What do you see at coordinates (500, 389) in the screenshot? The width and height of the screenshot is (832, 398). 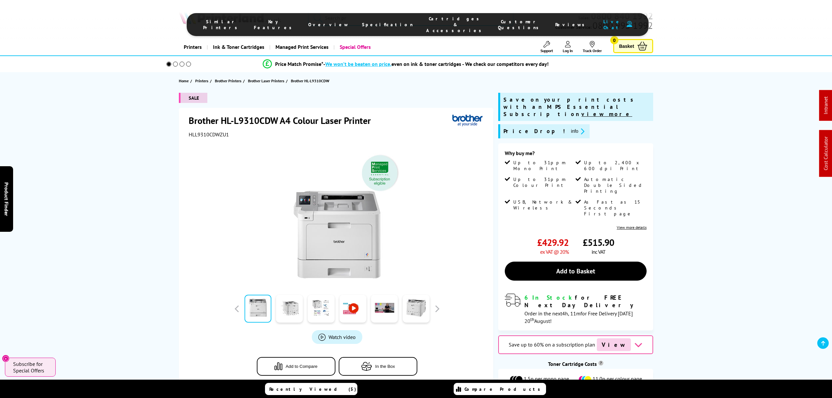 I see `a: Compare Products` at bounding box center [500, 389].